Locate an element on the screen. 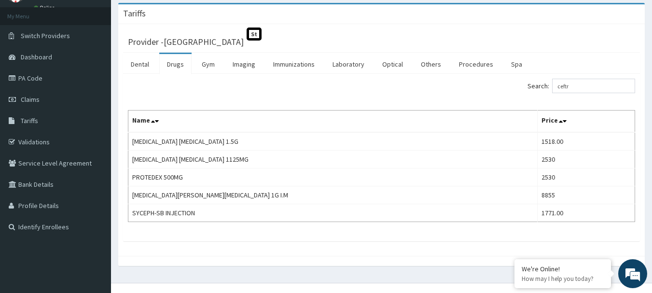  a: Imaging is located at coordinates (244, 64).